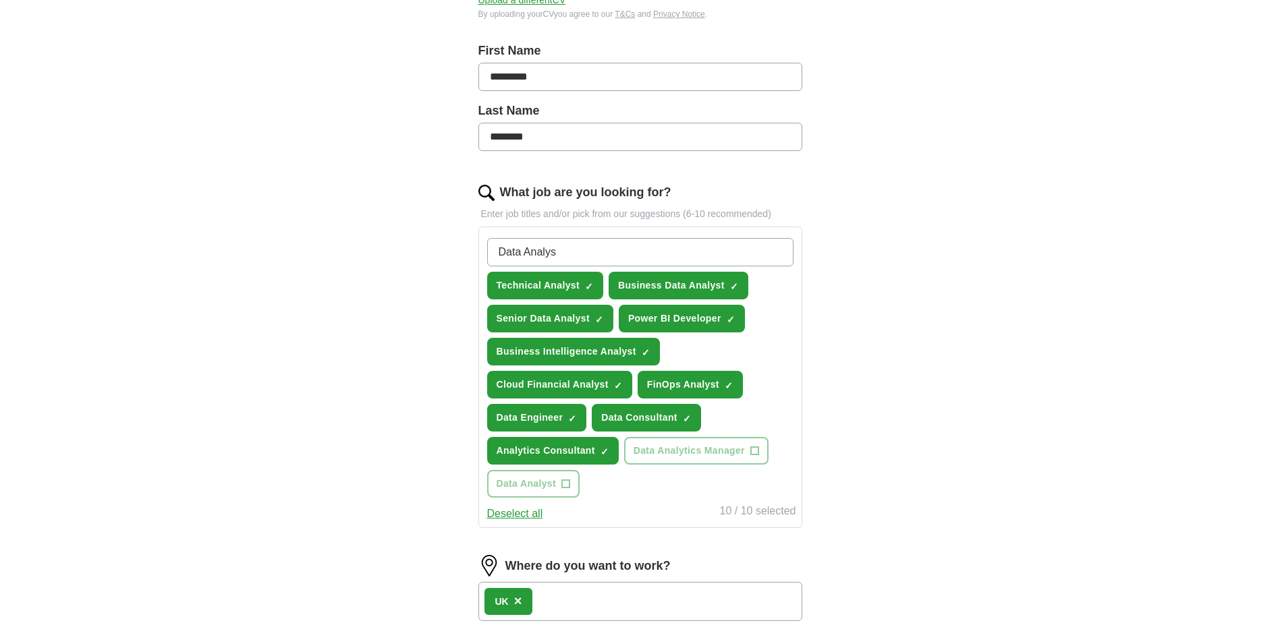  What do you see at coordinates (640, 51) in the screenshot?
I see `label: First Name` at bounding box center [640, 51].